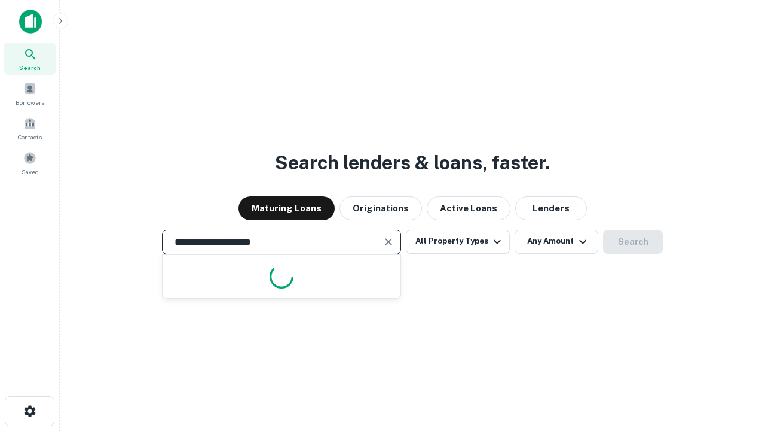 This screenshot has height=431, width=765. What do you see at coordinates (30, 128) in the screenshot?
I see `div: Contacts` at bounding box center [30, 128].